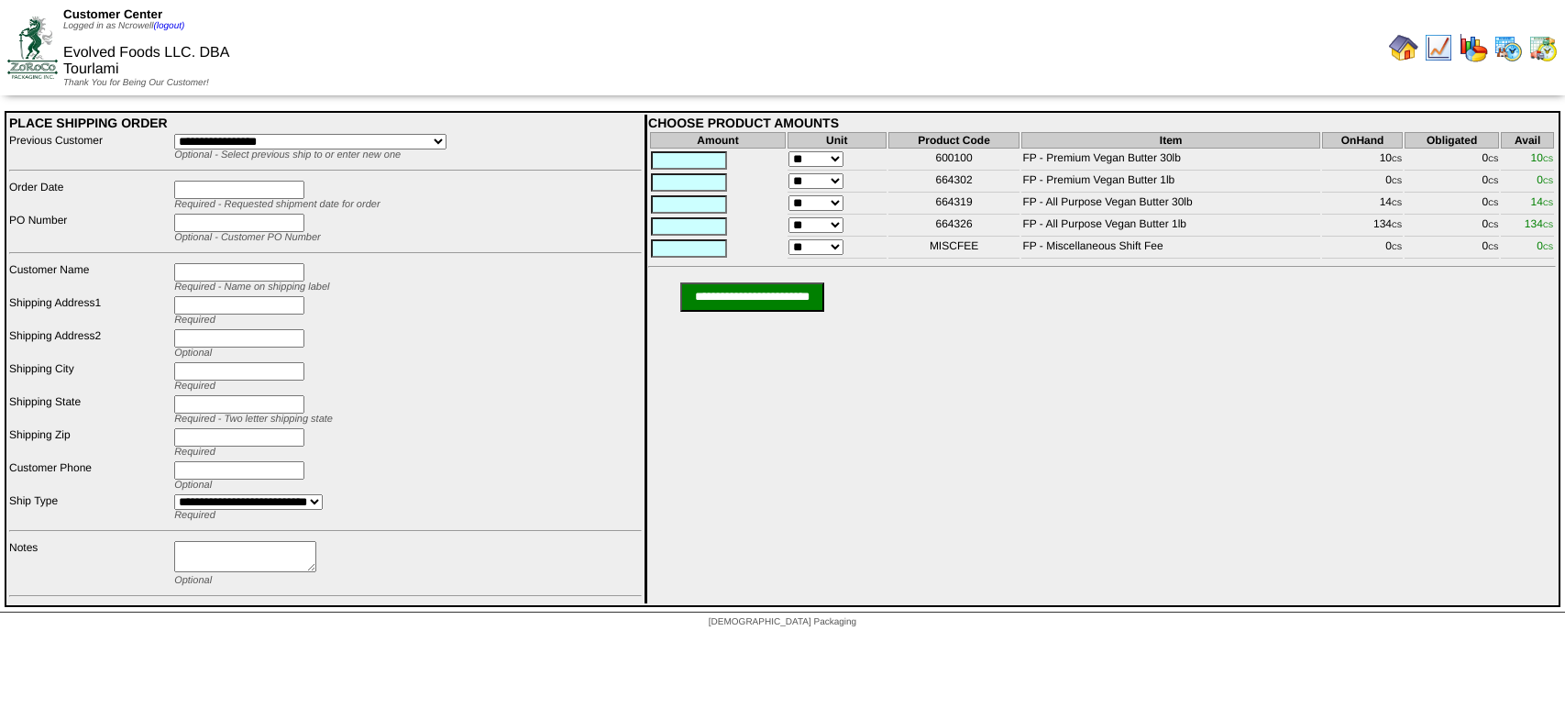 This screenshot has width=1565, height=719. What do you see at coordinates (1170, 226) in the screenshot?
I see `td: FP - All Purpose Vegan Butter 1lb` at bounding box center [1170, 226].